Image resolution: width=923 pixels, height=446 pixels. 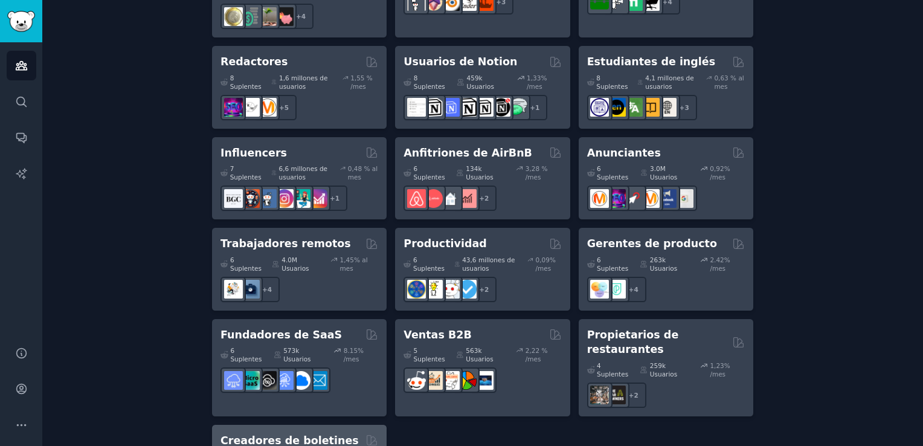 I want to click on img: NotionPromote, so click(x=518, y=107).